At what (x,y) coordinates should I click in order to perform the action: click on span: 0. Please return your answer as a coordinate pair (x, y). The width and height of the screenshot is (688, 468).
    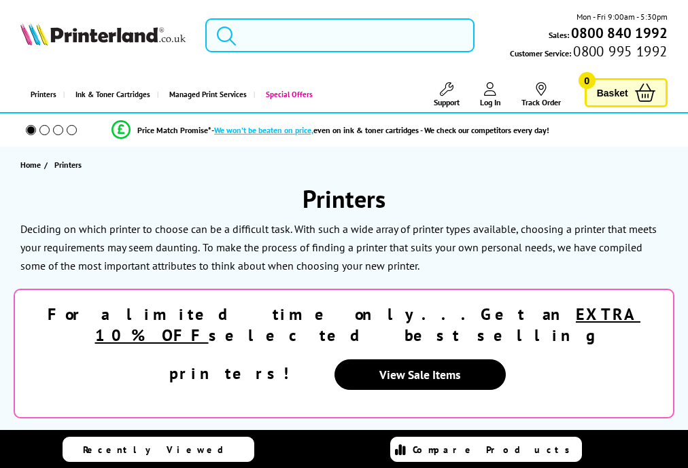
    Looking at the image, I should click on (586, 80).